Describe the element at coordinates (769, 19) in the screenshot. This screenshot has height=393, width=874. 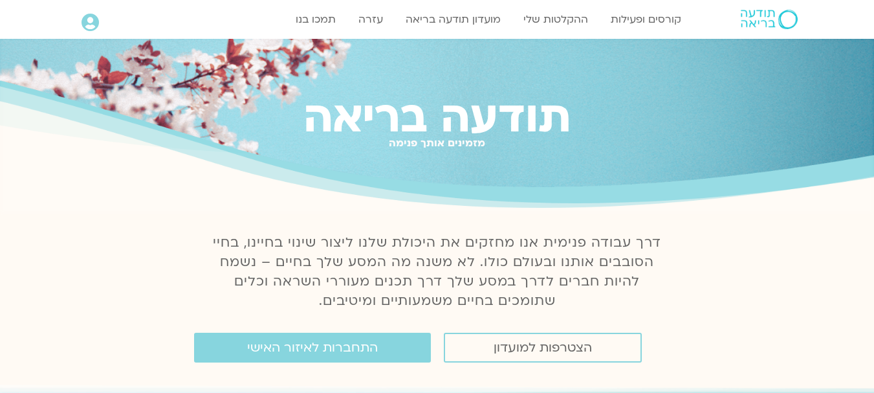
I see `img: תודעה בריאה` at that location.